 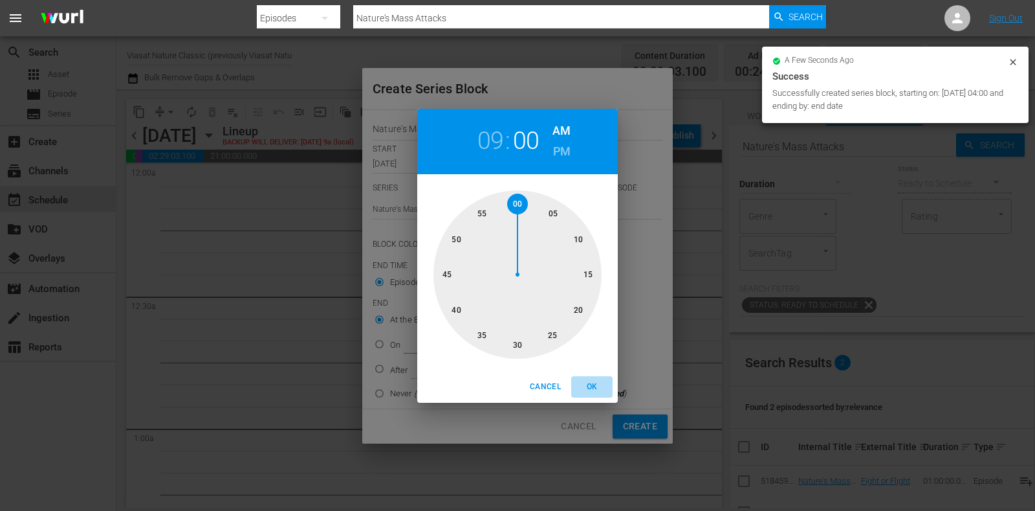 I want to click on div: Success, so click(x=896, y=76).